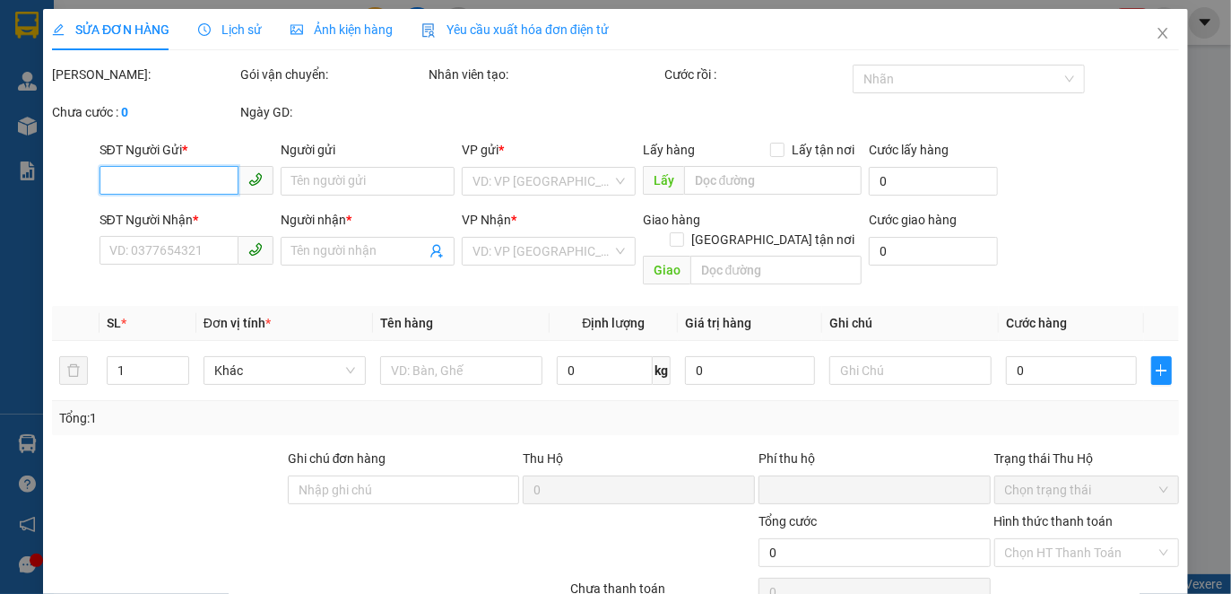 Image resolution: width=1231 pixels, height=594 pixels. What do you see at coordinates (910, 370) in the screenshot?
I see `input: Ghi Chú` at bounding box center [910, 370].